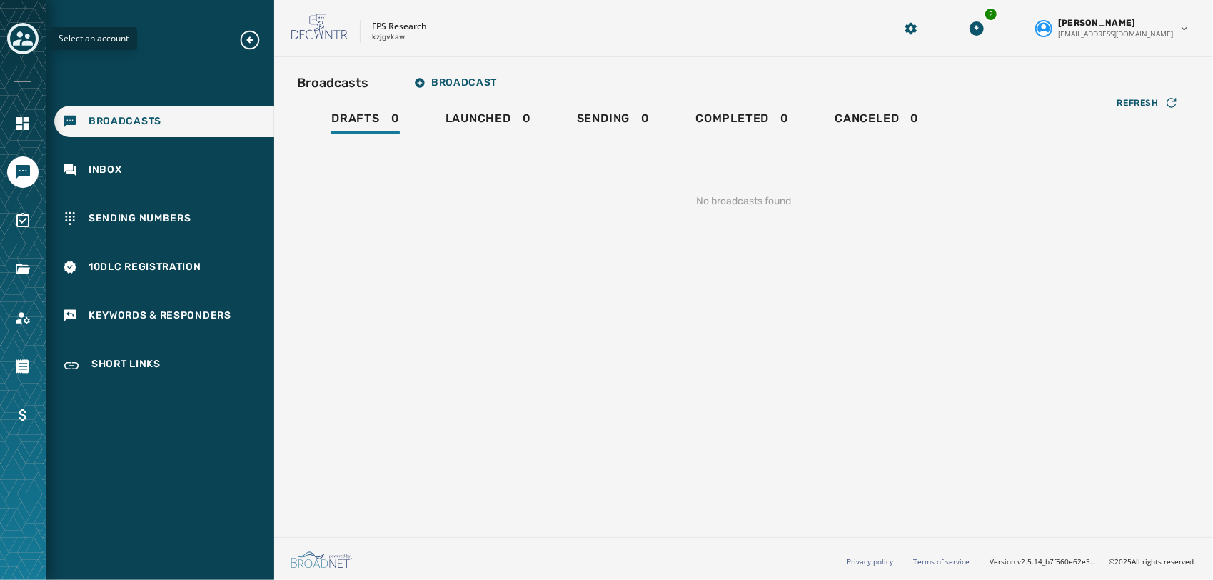 The height and width of the screenshot is (580, 1213). Describe the element at coordinates (742, 121) in the screenshot. I see `a: Completed0` at that location.